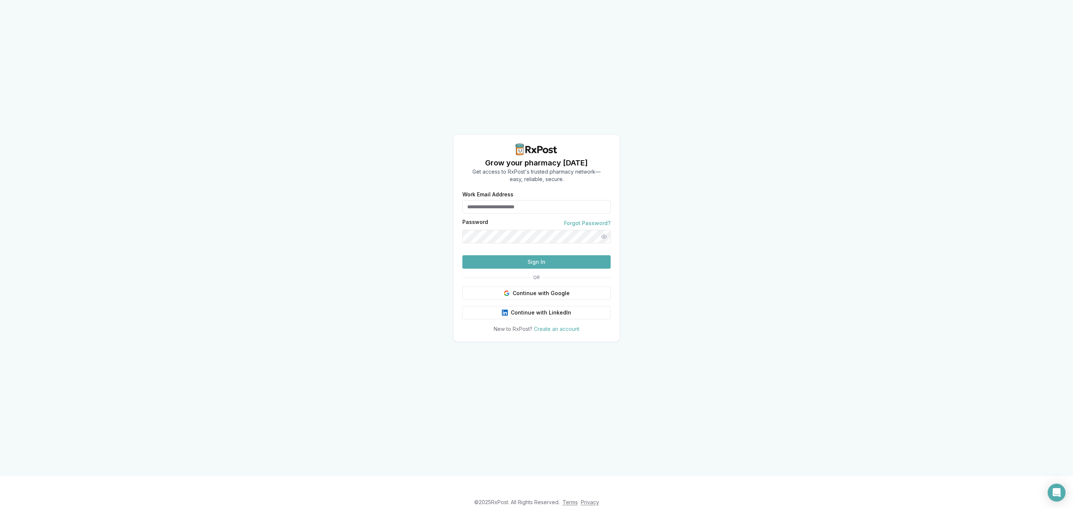  What do you see at coordinates (537, 176) in the screenshot?
I see `p: Get access to RxPost's trusted pharmacy network— easy, reliable, secure.` at bounding box center [537, 176].